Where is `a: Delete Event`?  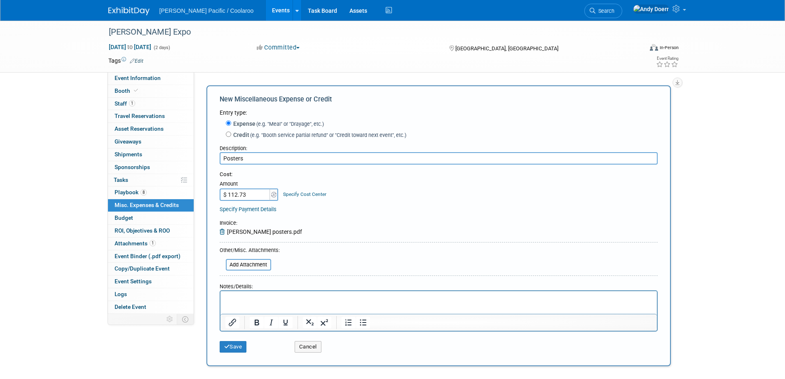
a: Delete Event is located at coordinates (151, 307).